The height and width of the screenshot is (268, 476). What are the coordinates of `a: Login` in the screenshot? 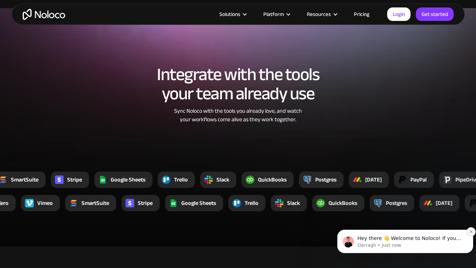 It's located at (399, 14).